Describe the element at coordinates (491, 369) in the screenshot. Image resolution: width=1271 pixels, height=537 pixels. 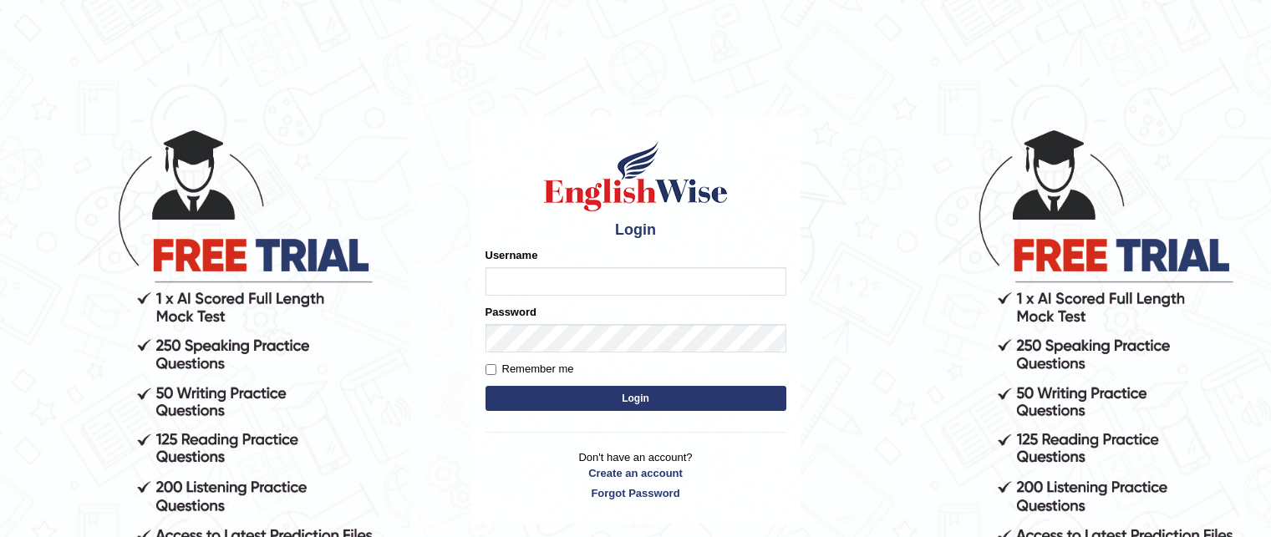
I see `input: Remember me` at that location.